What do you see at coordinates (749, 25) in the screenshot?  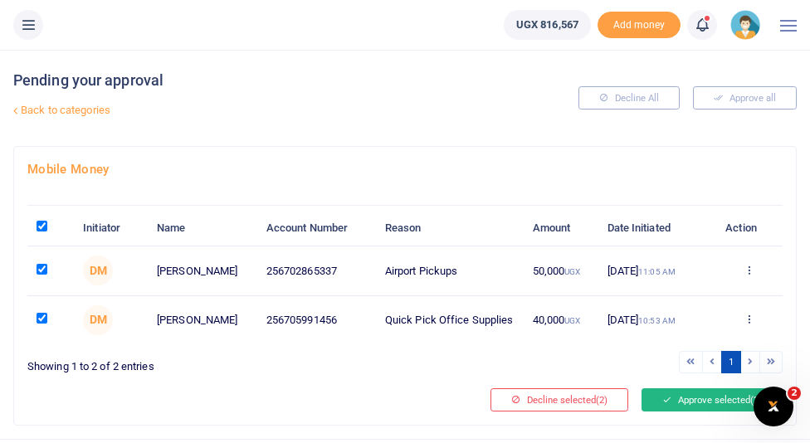 I see `a: profile-user` at bounding box center [749, 25].